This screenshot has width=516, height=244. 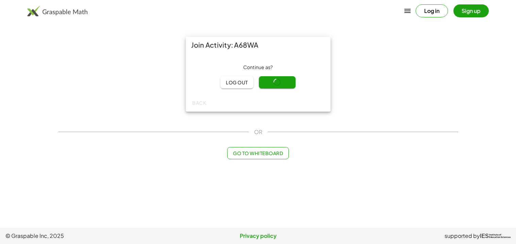 What do you see at coordinates (258, 67) in the screenshot?
I see `div: Continue as ?` at bounding box center [258, 67].